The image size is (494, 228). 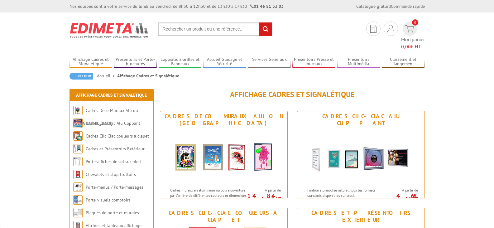 I want to click on a: Exposition Grilles et Panneaux, so click(x=180, y=62).